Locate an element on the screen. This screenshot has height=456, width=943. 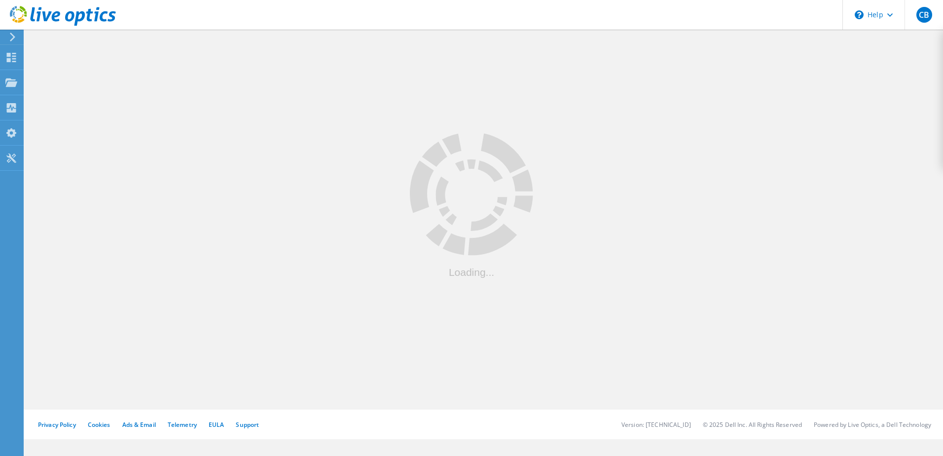
li: © 2025 Dell Inc. All Rights Reserved is located at coordinates (752, 424).